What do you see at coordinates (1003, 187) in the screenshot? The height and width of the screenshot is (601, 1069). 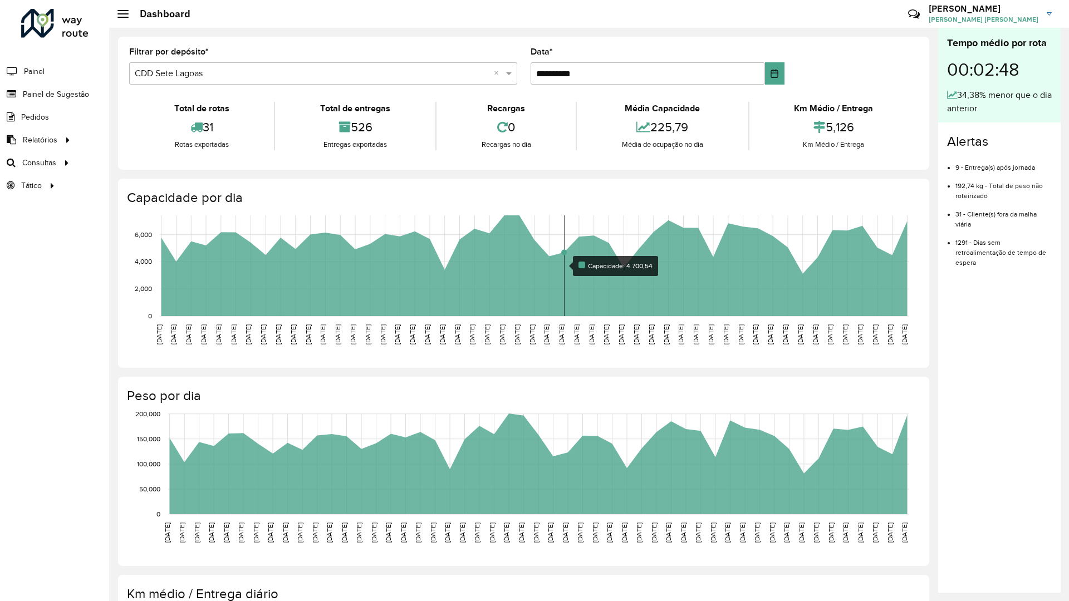 I see `li: 192,74 kg - Total de peso não roteirizado` at bounding box center [1003, 187].